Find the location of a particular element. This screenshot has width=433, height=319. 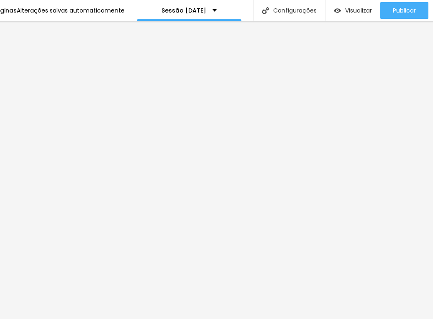

button: Visualizar is located at coordinates (352, 10).